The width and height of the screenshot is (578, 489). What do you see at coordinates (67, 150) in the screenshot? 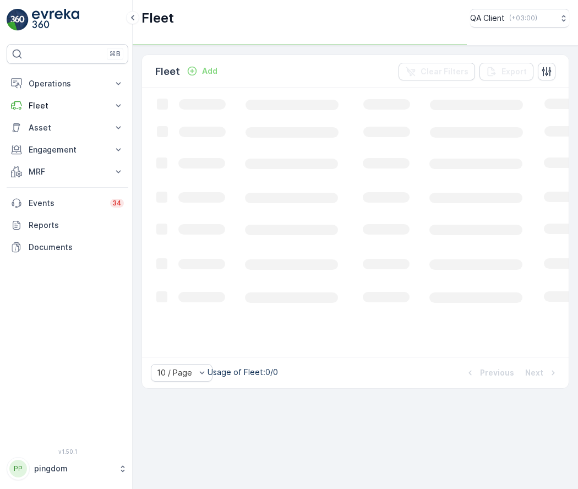
I see `p: Engagement` at bounding box center [67, 150].